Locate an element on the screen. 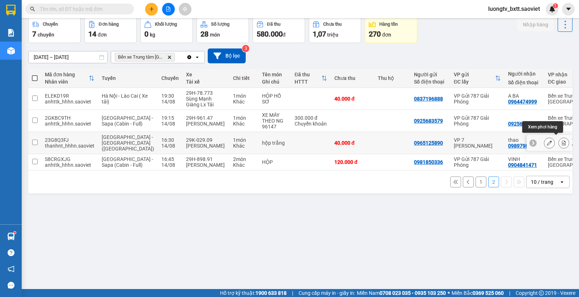 The height and width of the screenshot is (297, 579). button: 2 is located at coordinates (494, 182).